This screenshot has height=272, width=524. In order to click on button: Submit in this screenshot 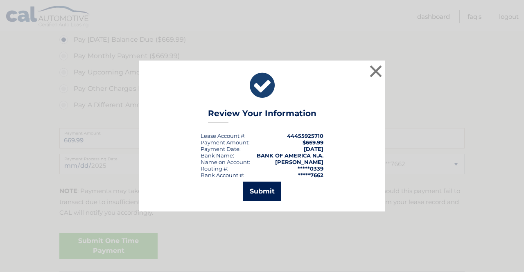, I will do `click(262, 191)`.